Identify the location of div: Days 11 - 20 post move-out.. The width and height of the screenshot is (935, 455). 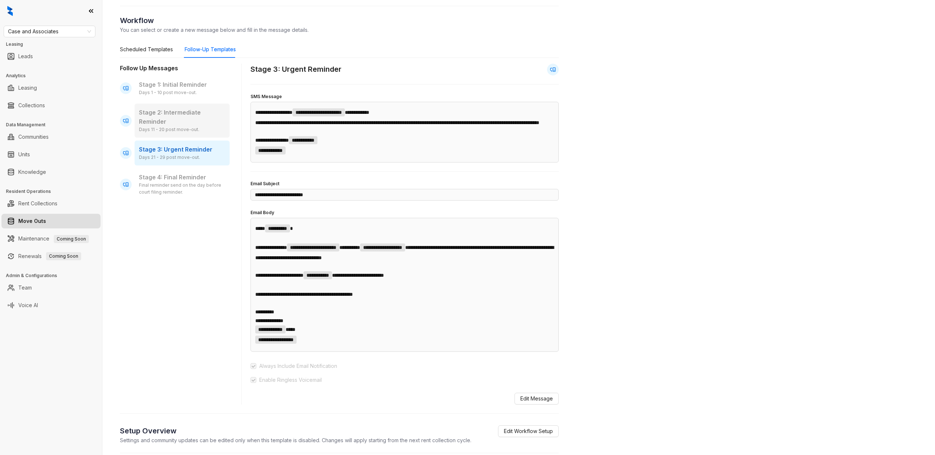
(182, 129).